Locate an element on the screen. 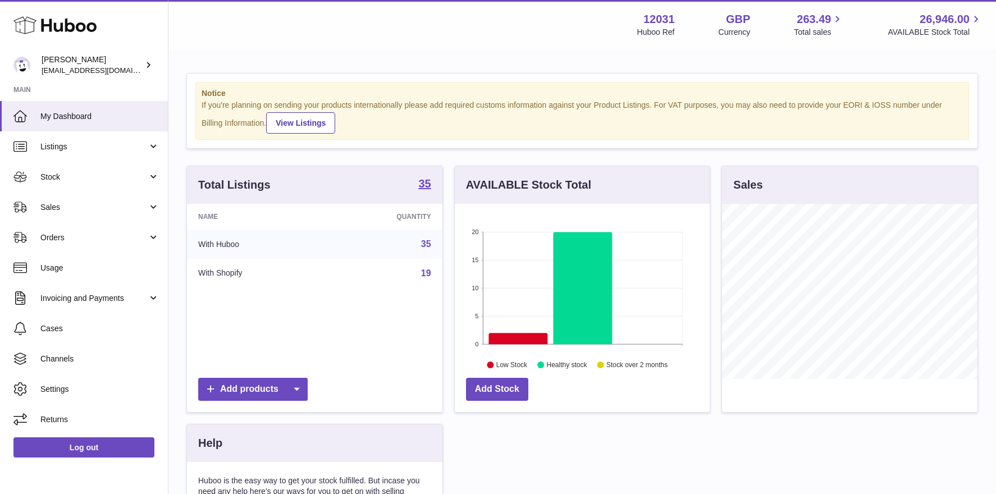 The image size is (996, 494). a: 19 is located at coordinates (426, 273).